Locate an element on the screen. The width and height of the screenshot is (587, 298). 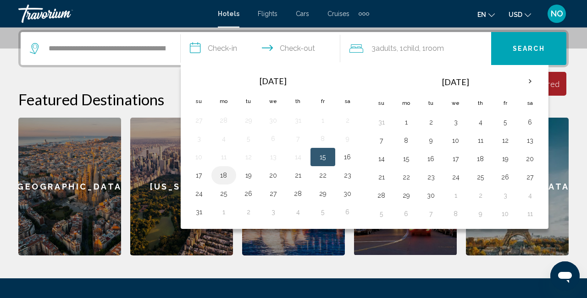
h2: Featured Destinations is located at coordinates (293, 99).